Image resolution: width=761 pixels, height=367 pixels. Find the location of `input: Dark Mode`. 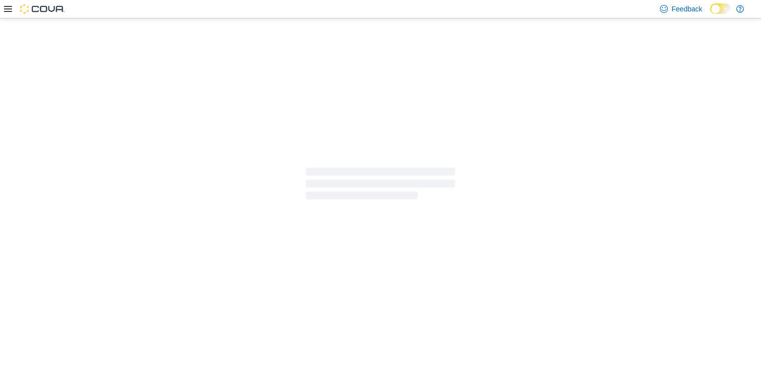

input: Dark Mode is located at coordinates (720, 8).